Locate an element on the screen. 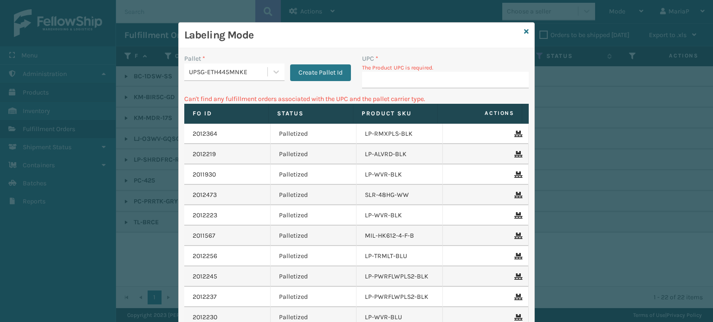 Image resolution: width=713 pixels, height=322 pixels. td: LP-ALVRD-BLK is located at coordinates (399, 154).